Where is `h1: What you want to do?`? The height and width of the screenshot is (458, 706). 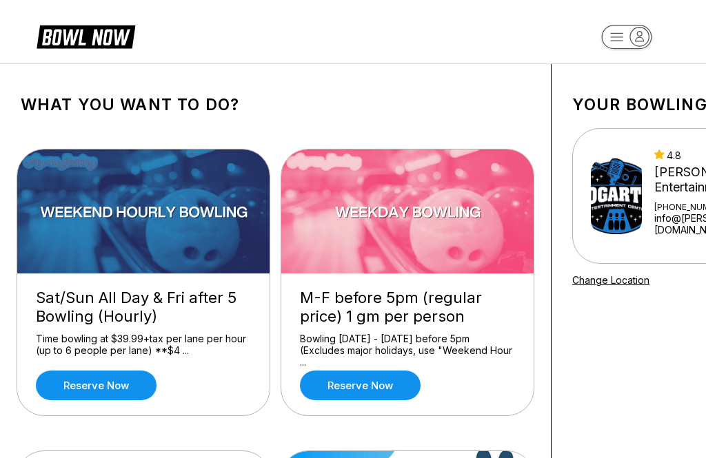 h1: What you want to do? is located at coordinates (275, 105).